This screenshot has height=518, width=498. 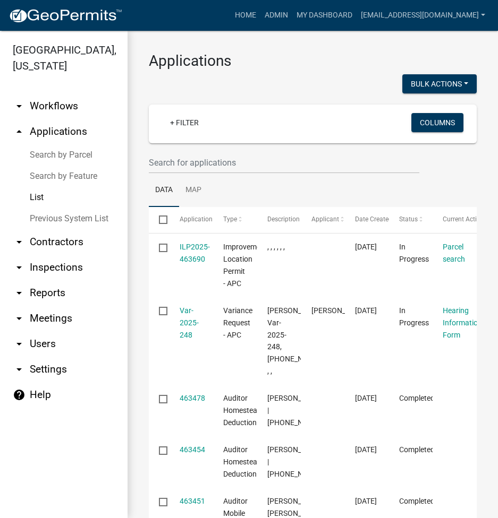 What do you see at coordinates (276, 15) in the screenshot?
I see `a: Admin` at bounding box center [276, 15].